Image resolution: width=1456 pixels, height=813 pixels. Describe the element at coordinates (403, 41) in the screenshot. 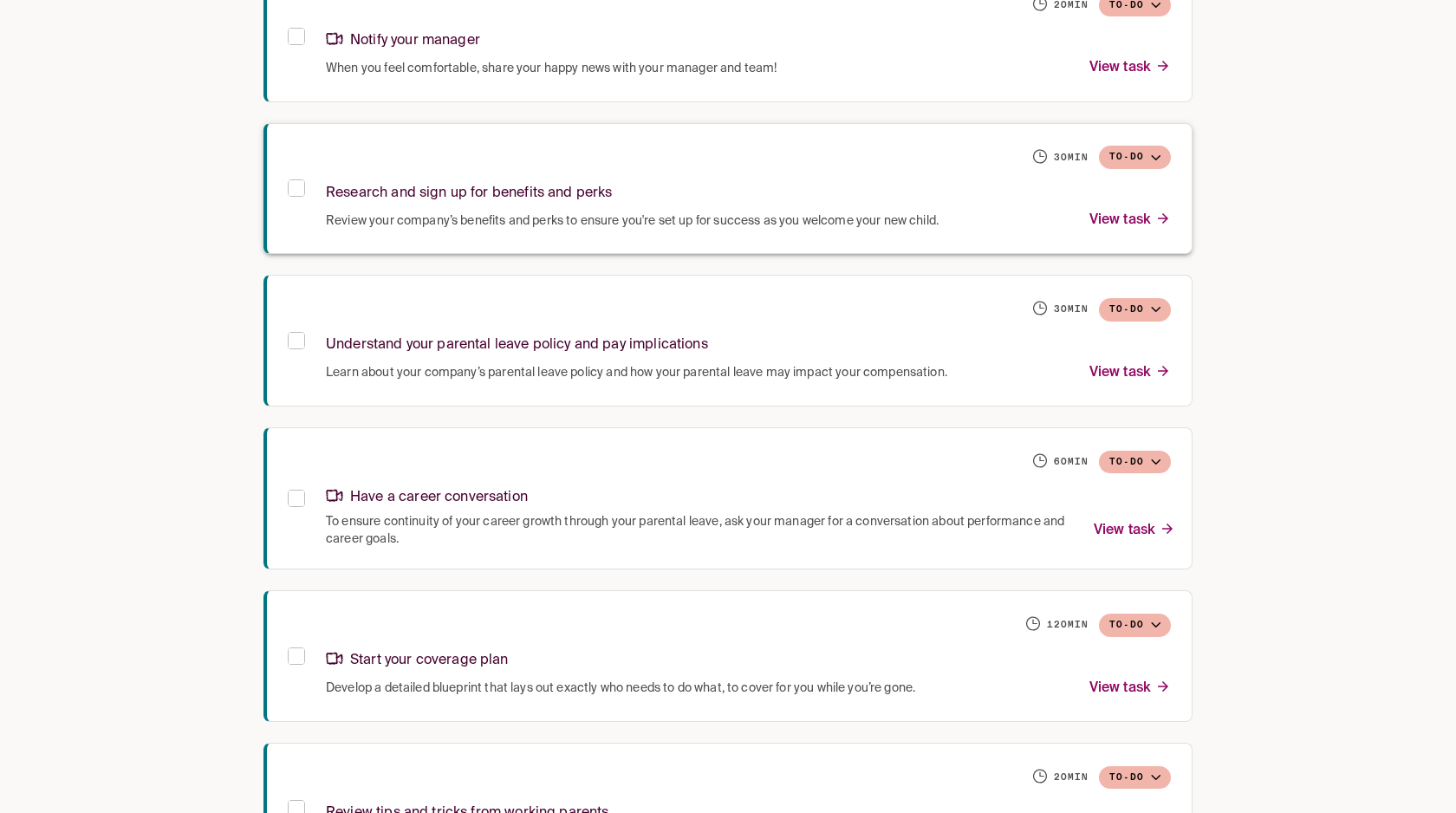

I see `p: Notify your manager` at that location.